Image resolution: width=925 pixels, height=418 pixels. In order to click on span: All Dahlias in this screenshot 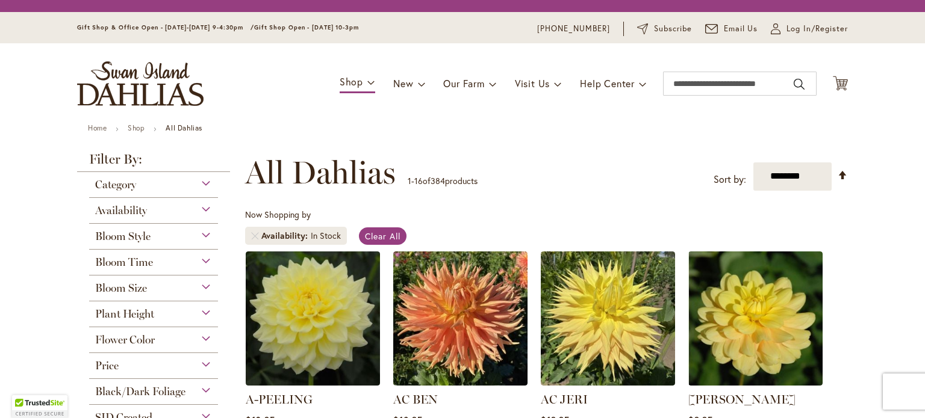, I will do `click(320, 173)`.